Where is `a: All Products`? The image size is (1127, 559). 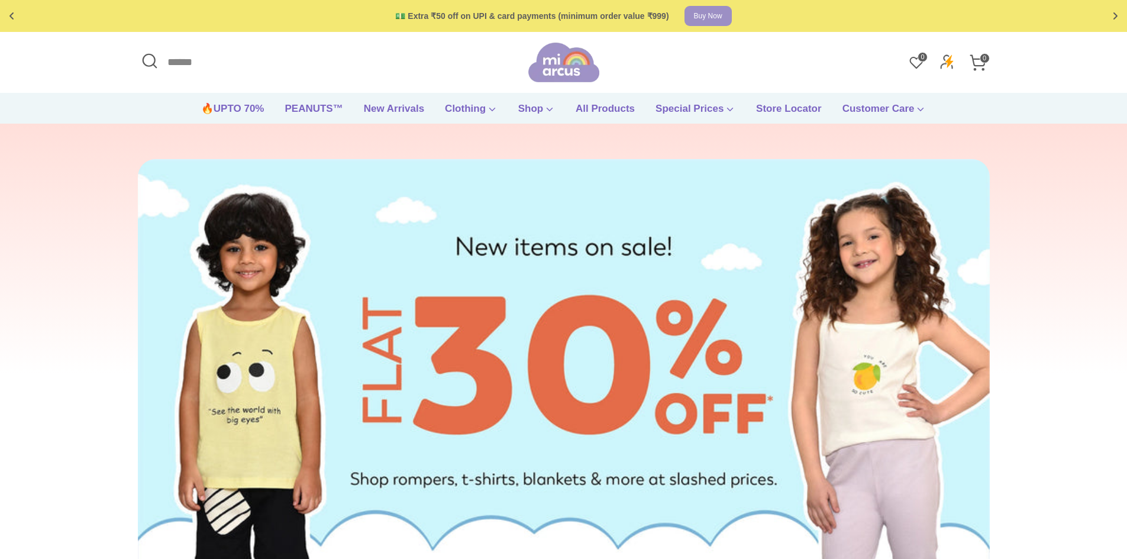 a: All Products is located at coordinates (605, 112).